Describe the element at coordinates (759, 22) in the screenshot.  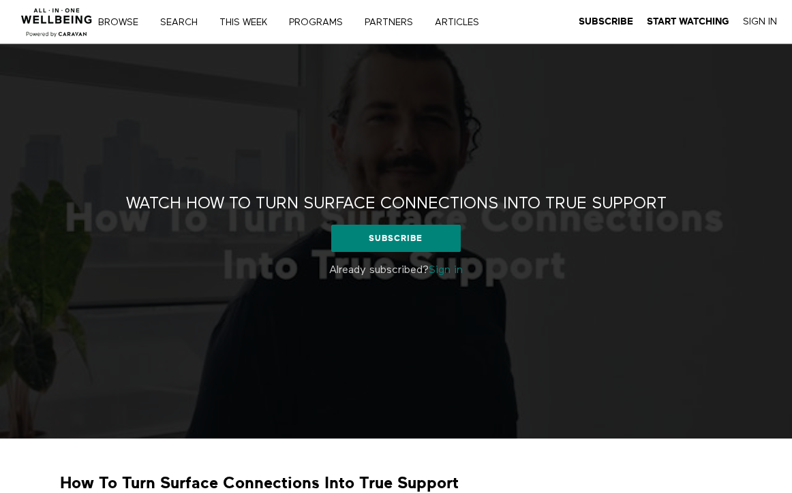
I see `a: Sign In` at that location.